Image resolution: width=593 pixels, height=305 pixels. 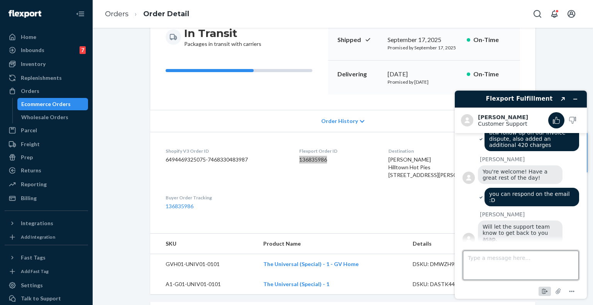 I want to click on p: Promised by September 17, 2025, so click(x=424, y=48).